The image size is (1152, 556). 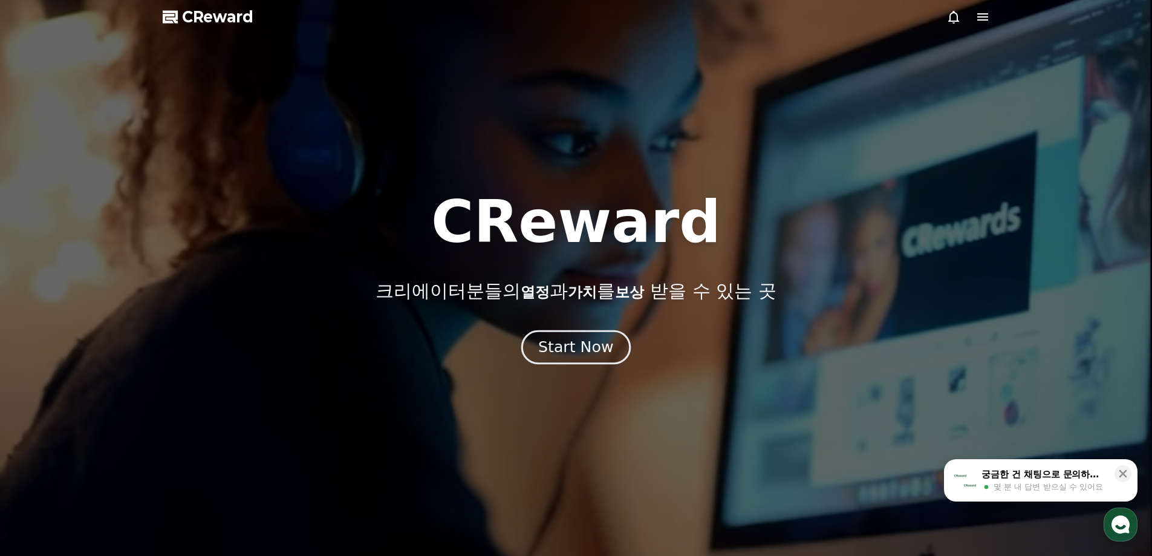 I want to click on a: 대화, so click(x=118, y=398).